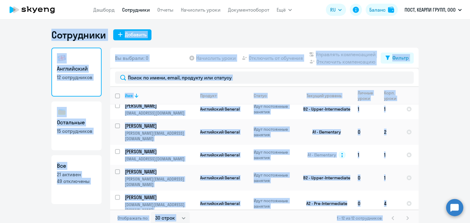 The image size is (470, 223). What do you see at coordinates (265, 78) in the screenshot?
I see `input: Поиск по имени, email, продукту или статусу` at bounding box center [265, 78].